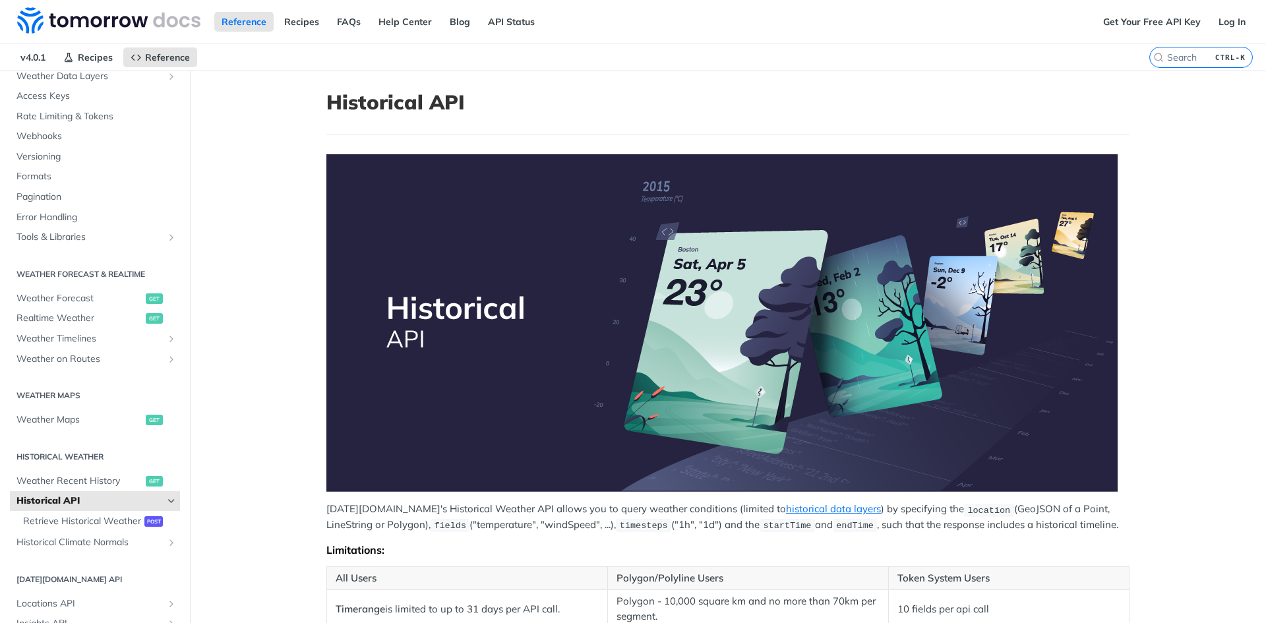 The image size is (1266, 623). I want to click on a: Pagination, so click(95, 197).